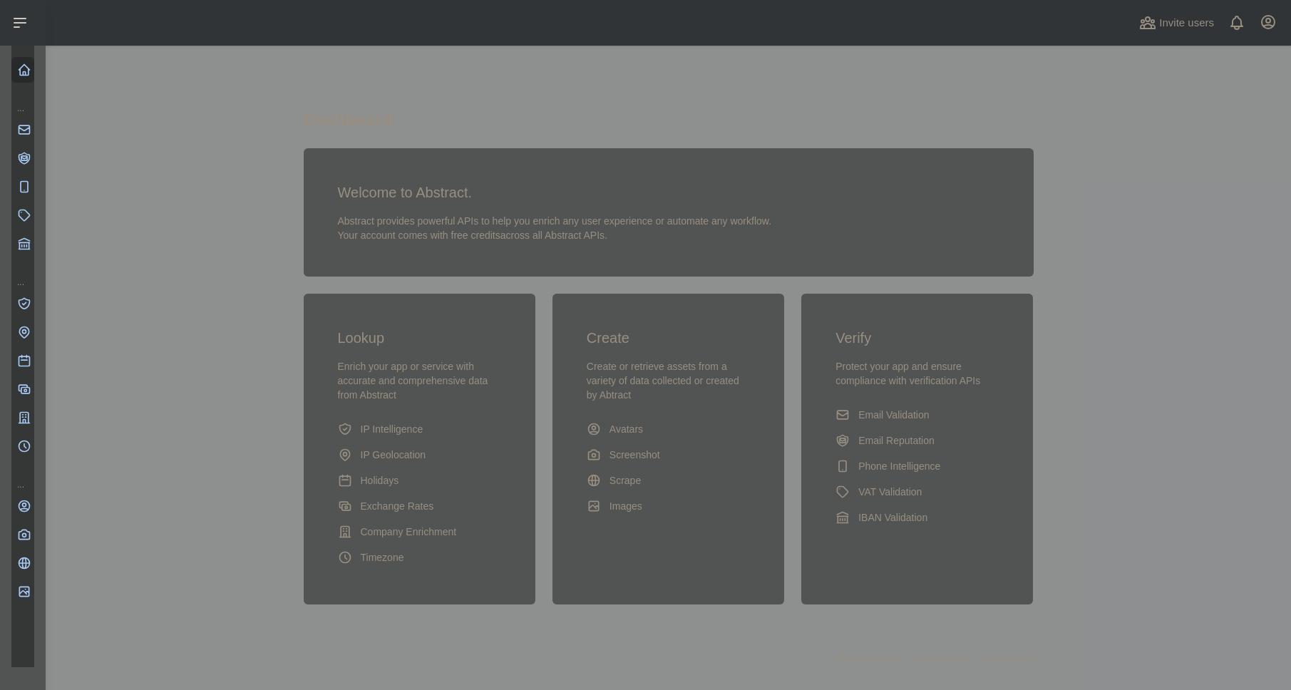 Image resolution: width=1291 pixels, height=690 pixels. I want to click on a: VAT Validation, so click(917, 492).